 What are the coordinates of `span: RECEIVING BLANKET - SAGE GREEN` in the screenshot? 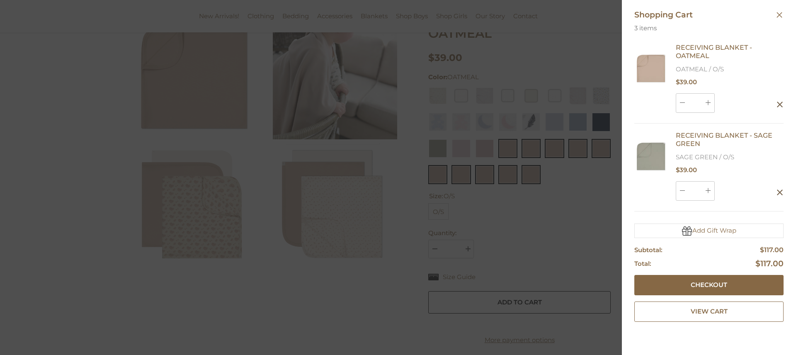 It's located at (724, 139).